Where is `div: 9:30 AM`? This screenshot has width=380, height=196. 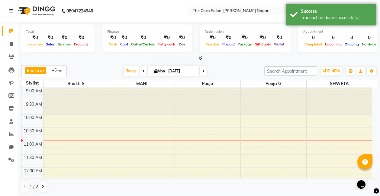 div: 9:30 AM is located at coordinates (34, 104).